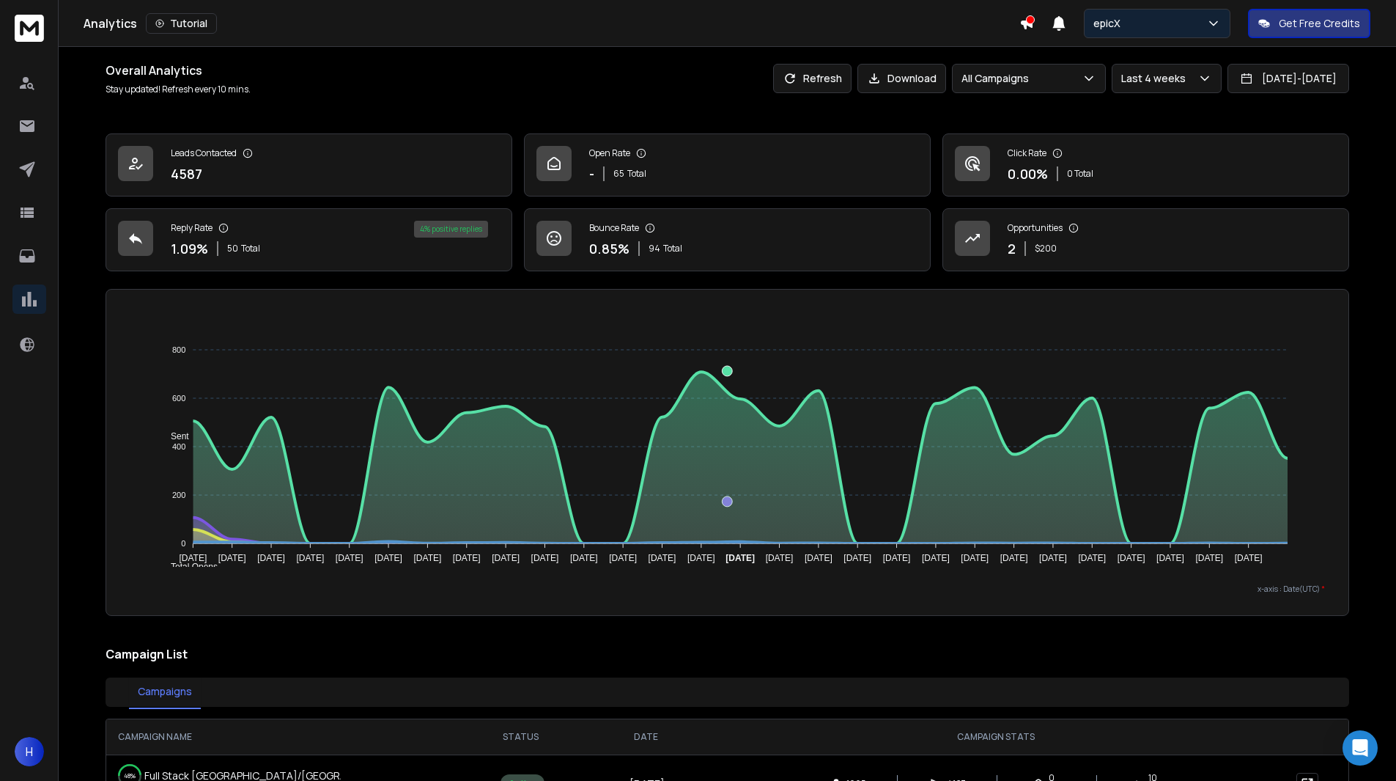  What do you see at coordinates (189, 248) in the screenshot?
I see `p: 1.09 %` at bounding box center [189, 248].